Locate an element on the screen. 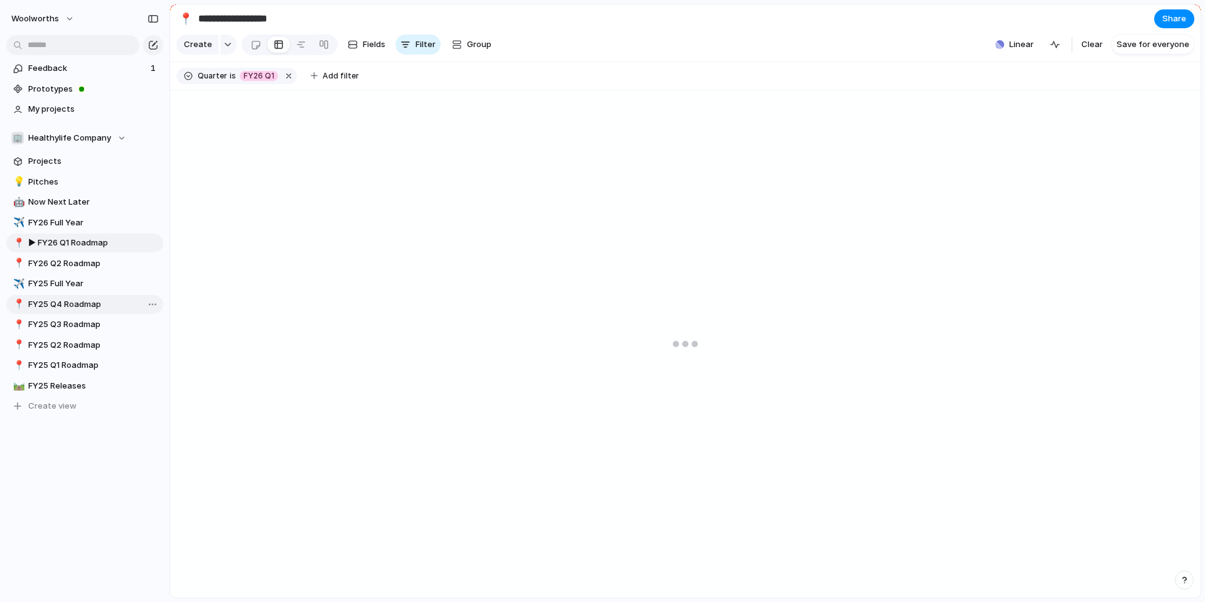  button: woolworths is located at coordinates (43, 19).